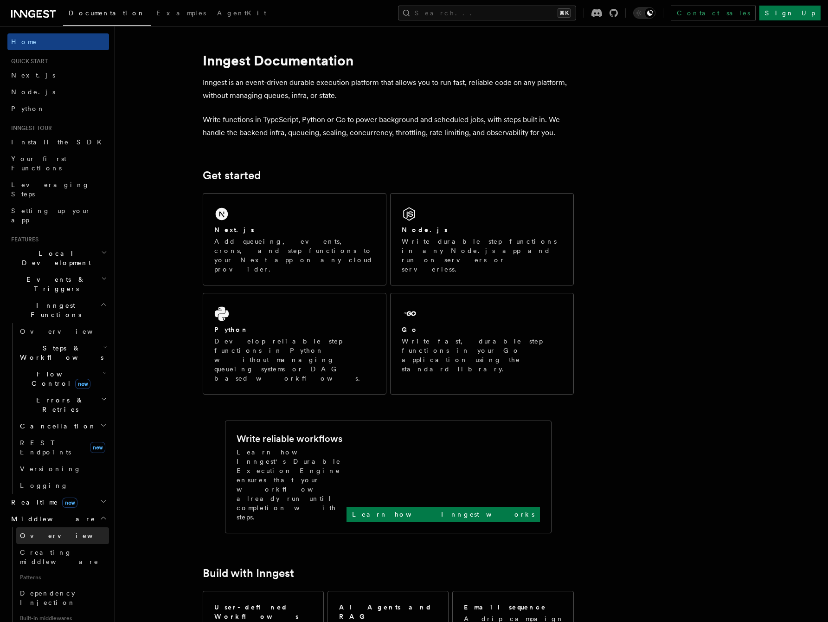  I want to click on button: Toggle dark mode, so click(644, 13).